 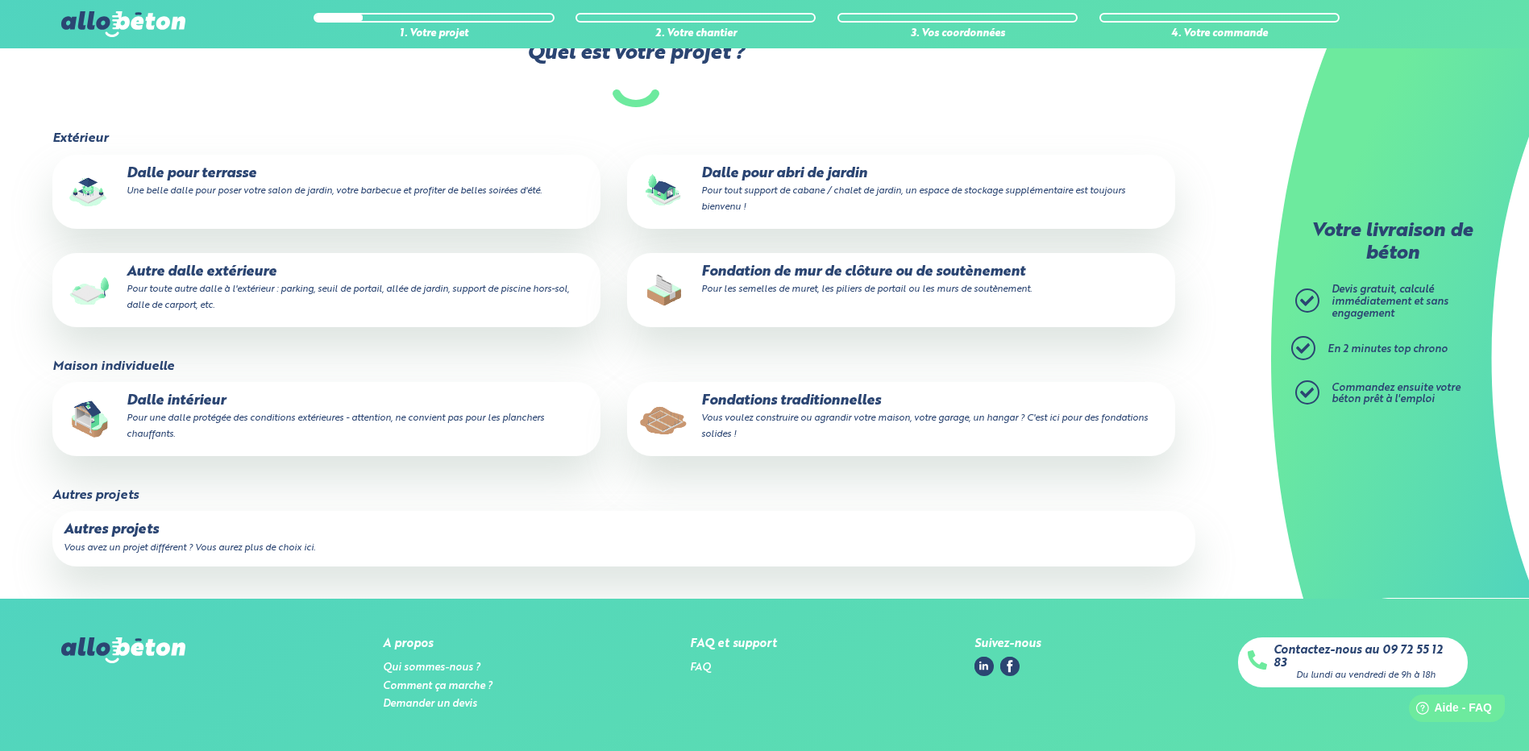 I want to click on p: Fondation de mur de clôture ou de soutènement, so click(x=901, y=281).